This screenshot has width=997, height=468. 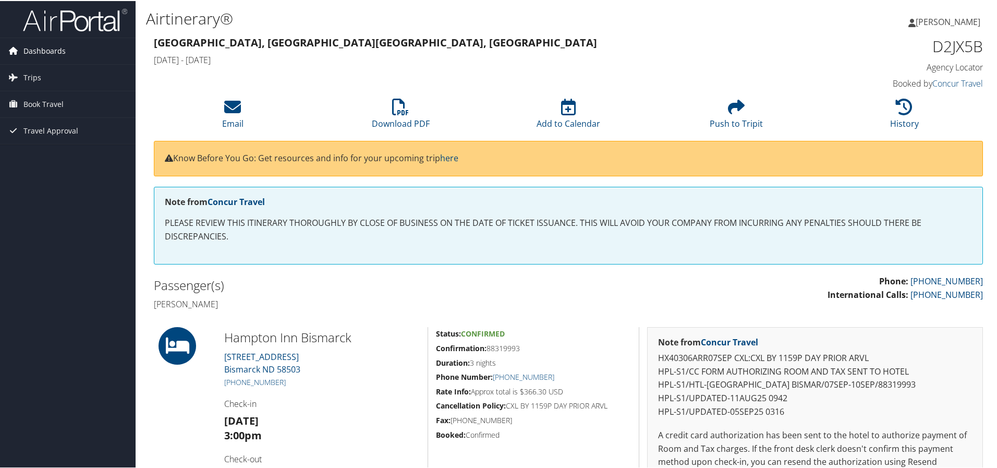 I want to click on strong: Cancellation Policy:, so click(x=471, y=404).